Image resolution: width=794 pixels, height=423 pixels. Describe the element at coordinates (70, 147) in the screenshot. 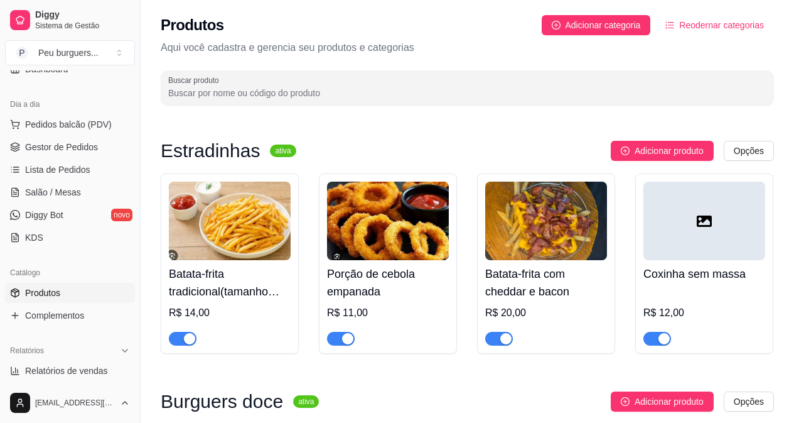

I see `a: Gestor de Pedidos` at that location.